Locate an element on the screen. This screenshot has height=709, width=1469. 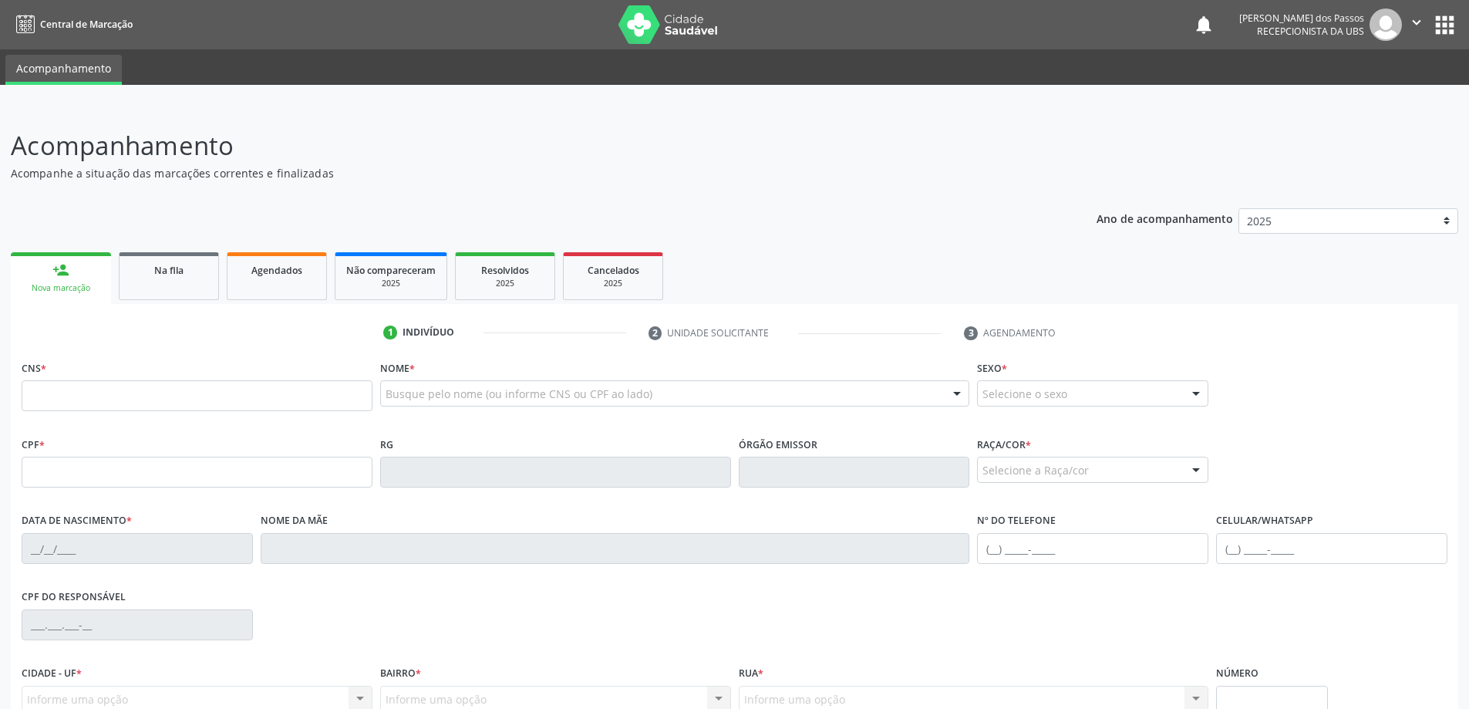
p: Ano de acompanhamento is located at coordinates (1165, 218).